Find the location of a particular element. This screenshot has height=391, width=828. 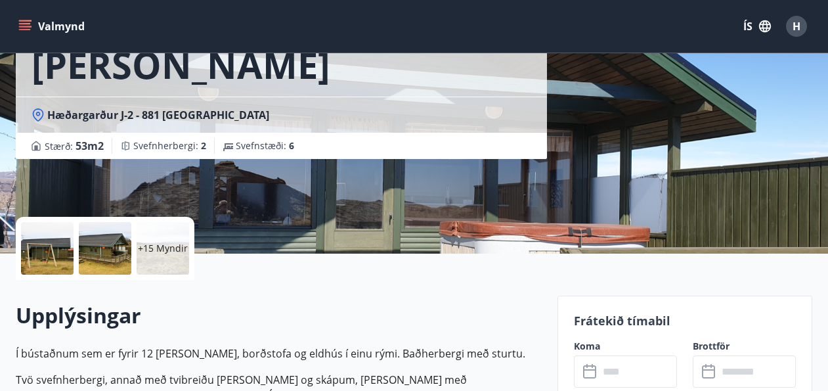

span: 53 m2 is located at coordinates (89, 146).